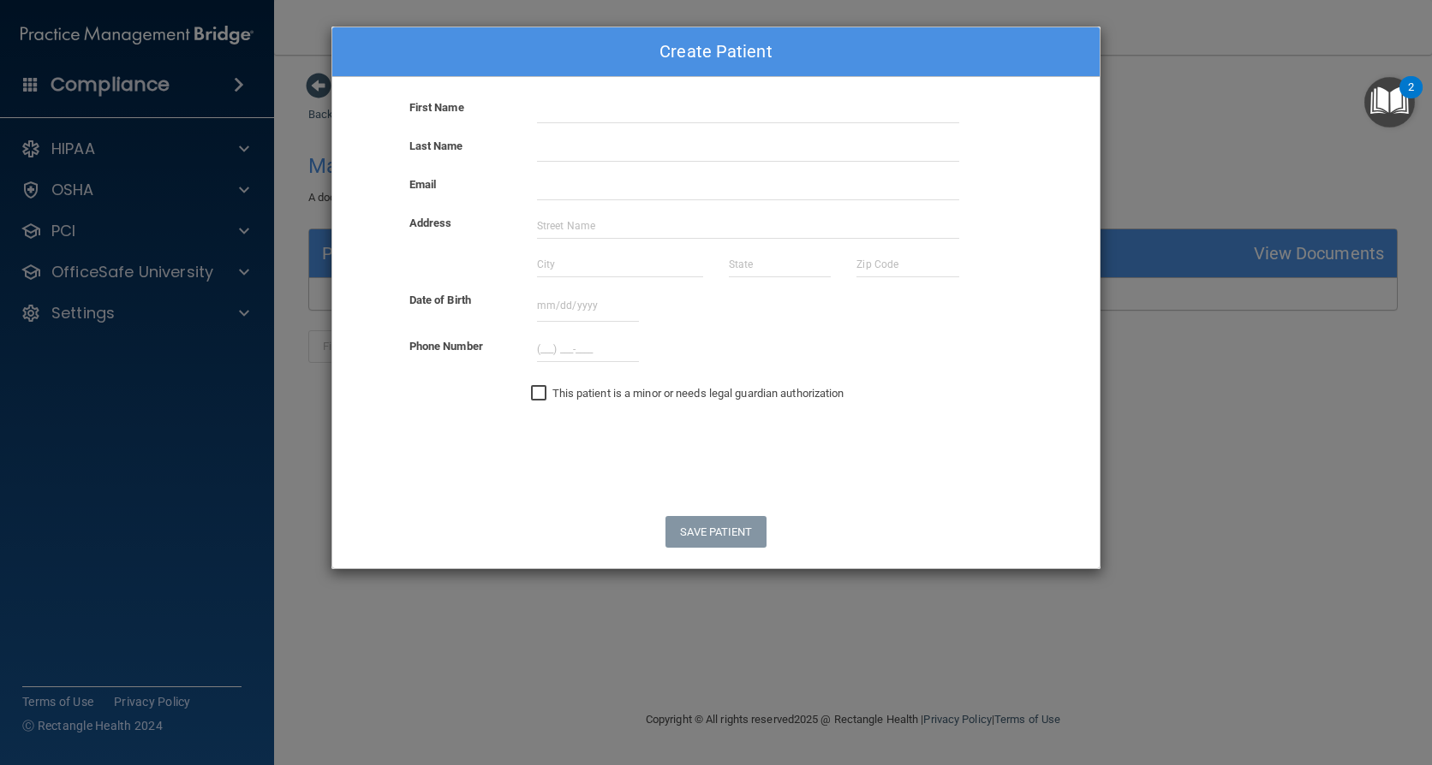 This screenshot has height=765, width=1432. I want to click on input: mm/dd/yyyy, so click(587, 306).